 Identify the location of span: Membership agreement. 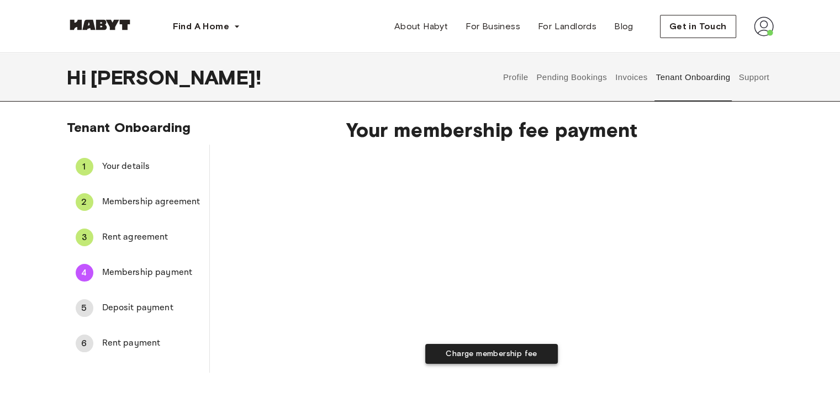
(151, 202).